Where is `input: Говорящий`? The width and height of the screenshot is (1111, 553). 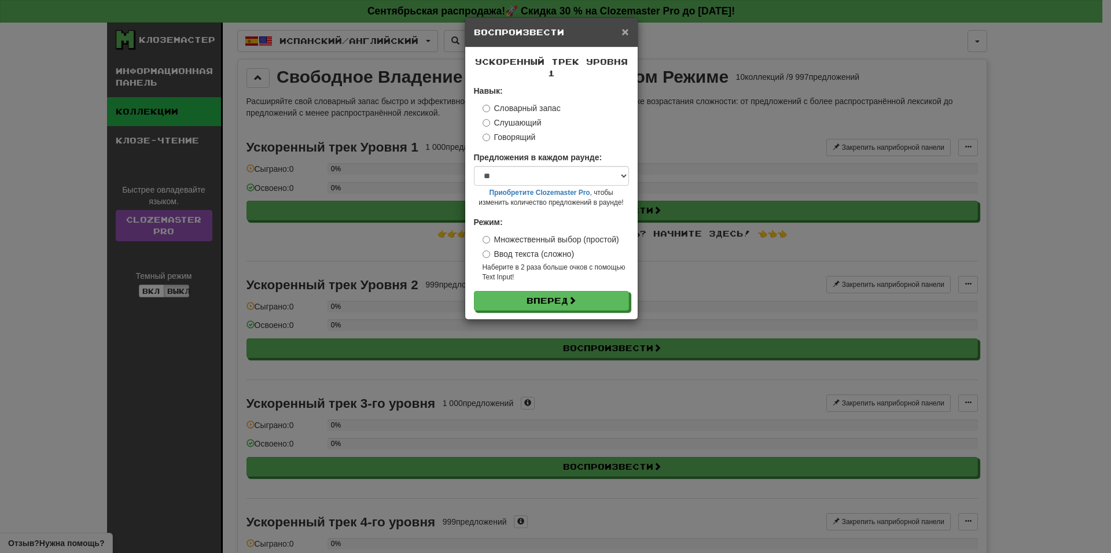
input: Говорящий is located at coordinates (486, 137).